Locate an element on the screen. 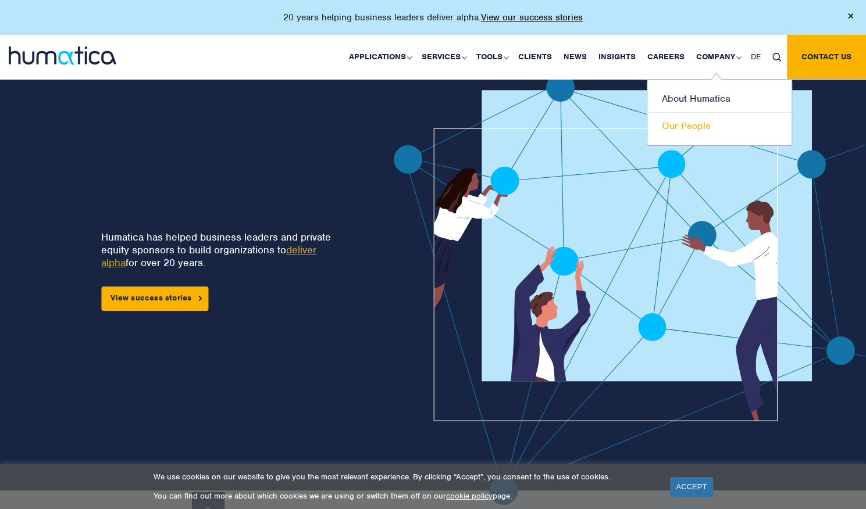 The height and width of the screenshot is (509, 866). a: cookie policy is located at coordinates (469, 496).